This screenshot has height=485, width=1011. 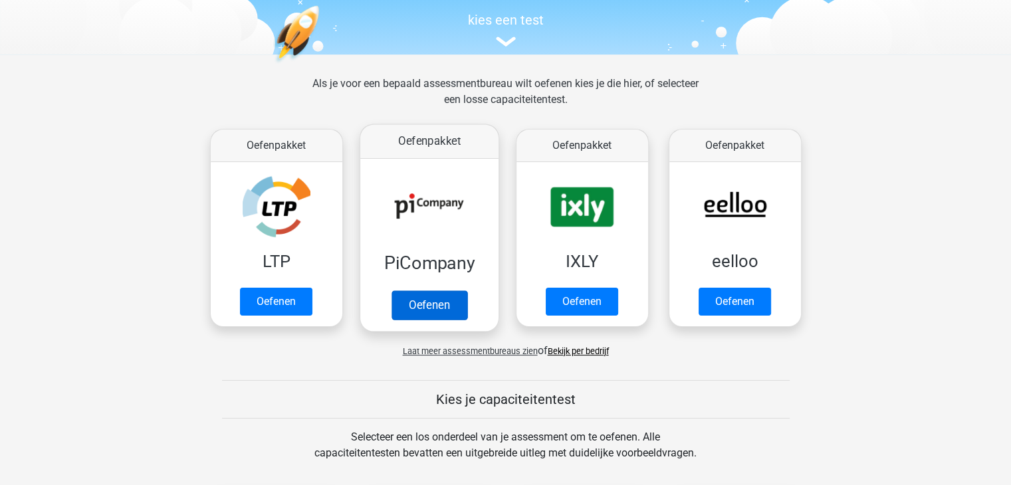 I want to click on a: Bekijk per bedrijf, so click(x=578, y=351).